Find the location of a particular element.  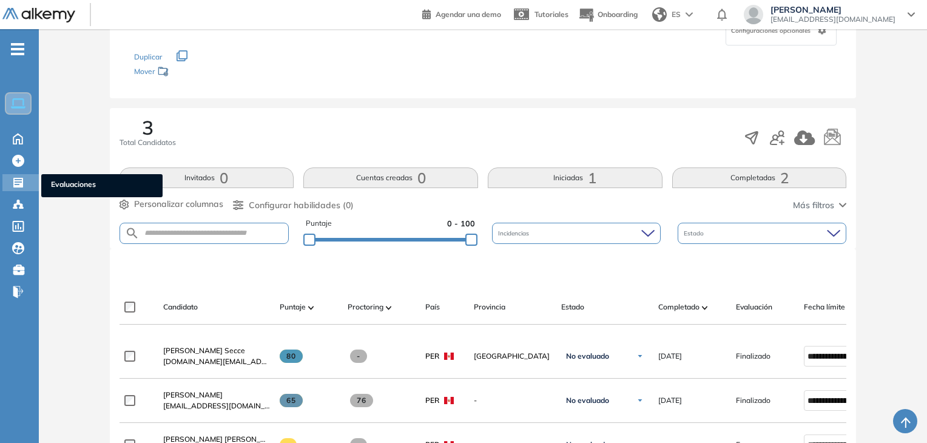

img: SEARCH_ALT is located at coordinates (132, 233).